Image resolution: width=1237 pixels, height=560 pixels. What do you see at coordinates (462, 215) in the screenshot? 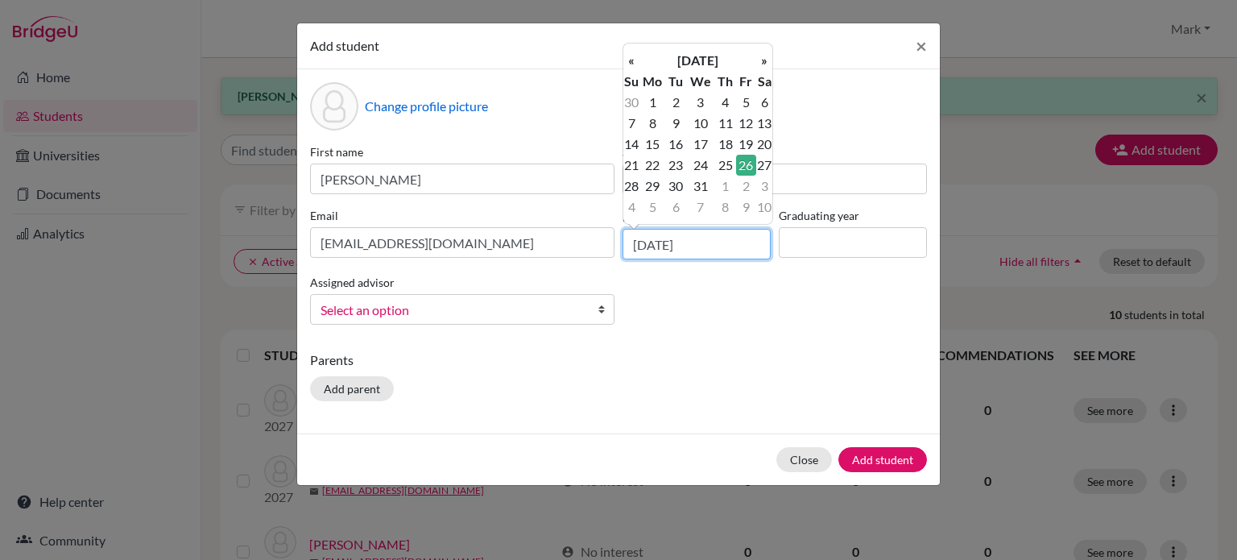
I see `label: Email` at bounding box center [462, 215].